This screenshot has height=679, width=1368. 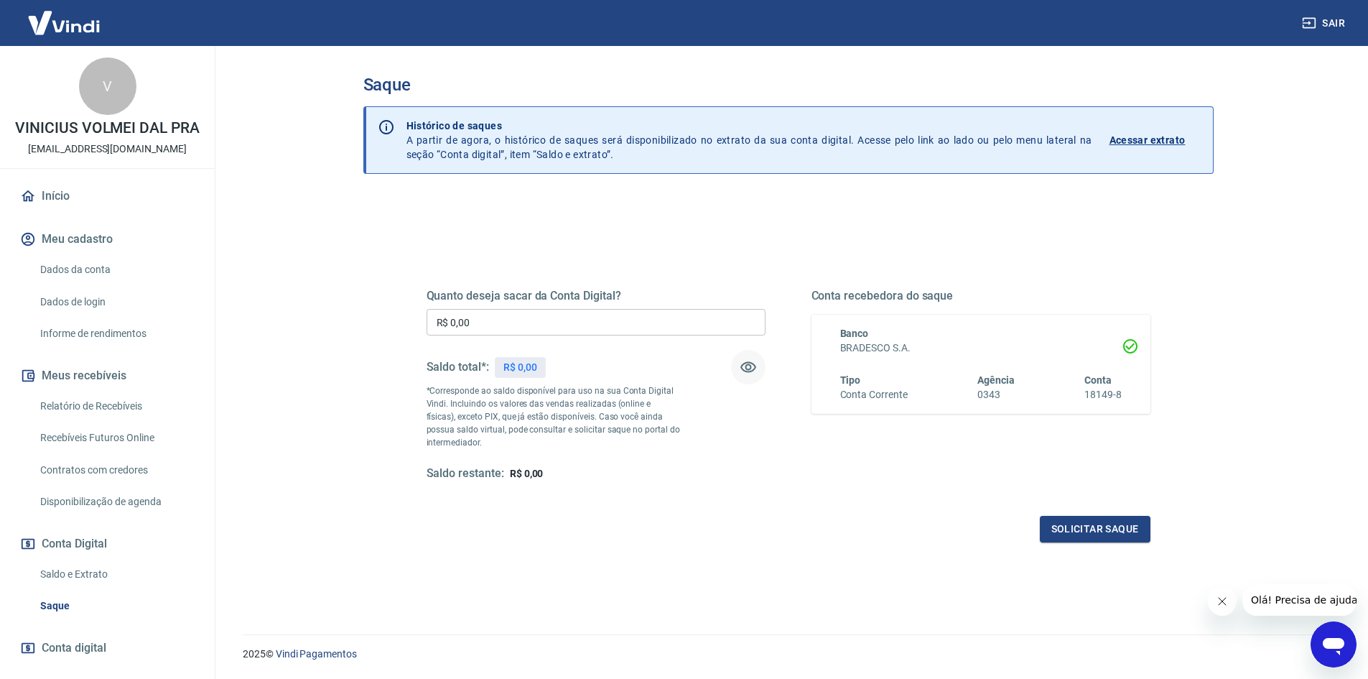 I want to click on span: Agência, so click(x=996, y=380).